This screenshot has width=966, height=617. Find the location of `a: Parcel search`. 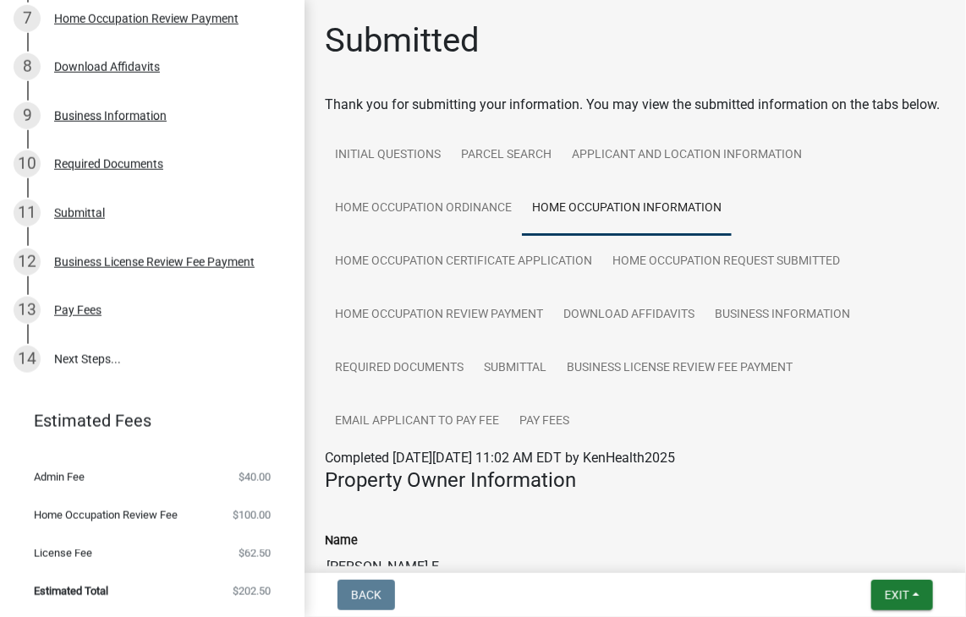

a: Parcel search is located at coordinates (506, 156).